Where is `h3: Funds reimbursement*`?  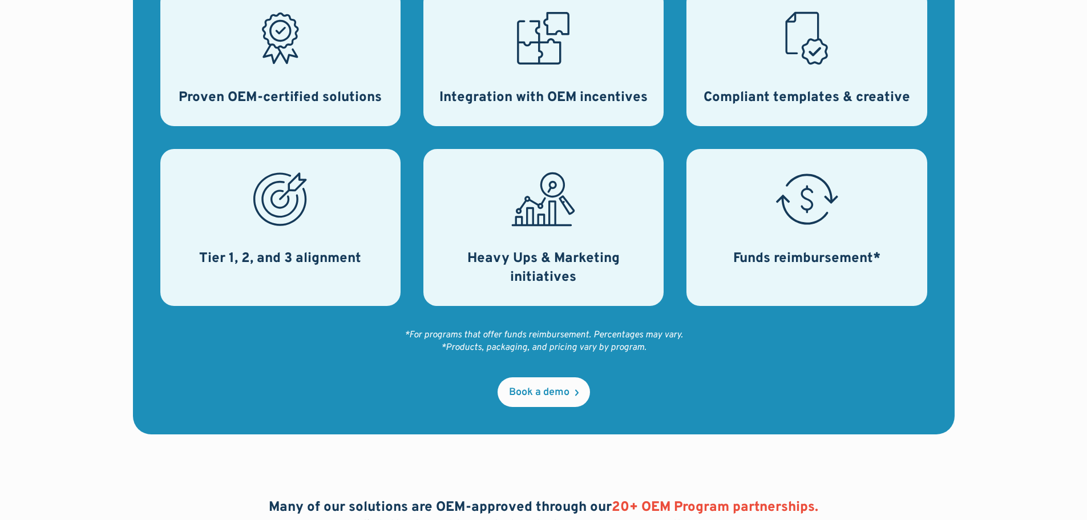 h3: Funds reimbursement* is located at coordinates (807, 259).